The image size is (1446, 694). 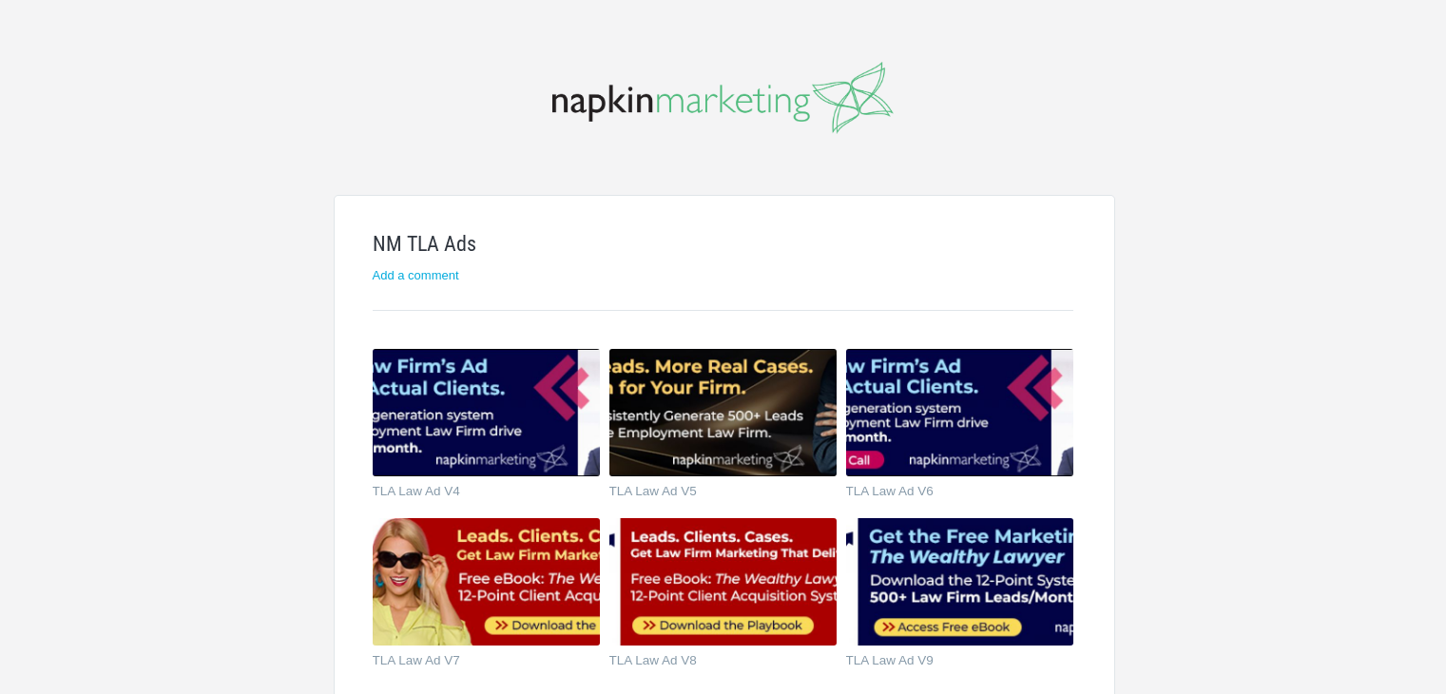 What do you see at coordinates (948, 494) in the screenshot?
I see `a: TLA Law Ad V6` at bounding box center [948, 494].